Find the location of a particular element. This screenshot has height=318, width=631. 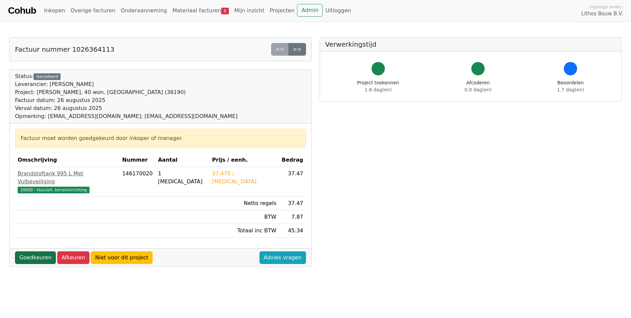

div: Brandstoftank 995 L Met Vulbeveiliging is located at coordinates (67, 177).